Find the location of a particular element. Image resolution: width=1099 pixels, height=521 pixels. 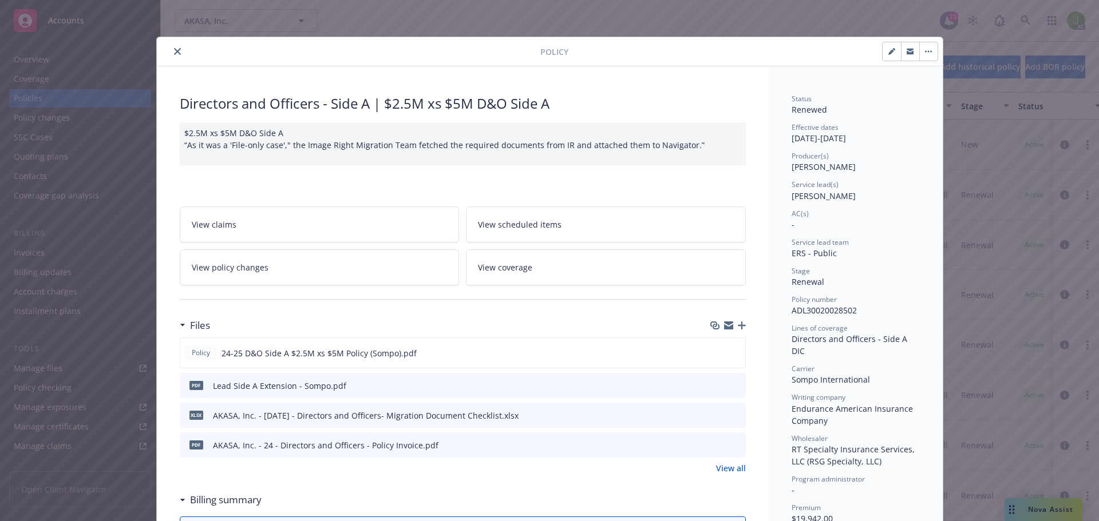

span: View claims is located at coordinates (214, 224).